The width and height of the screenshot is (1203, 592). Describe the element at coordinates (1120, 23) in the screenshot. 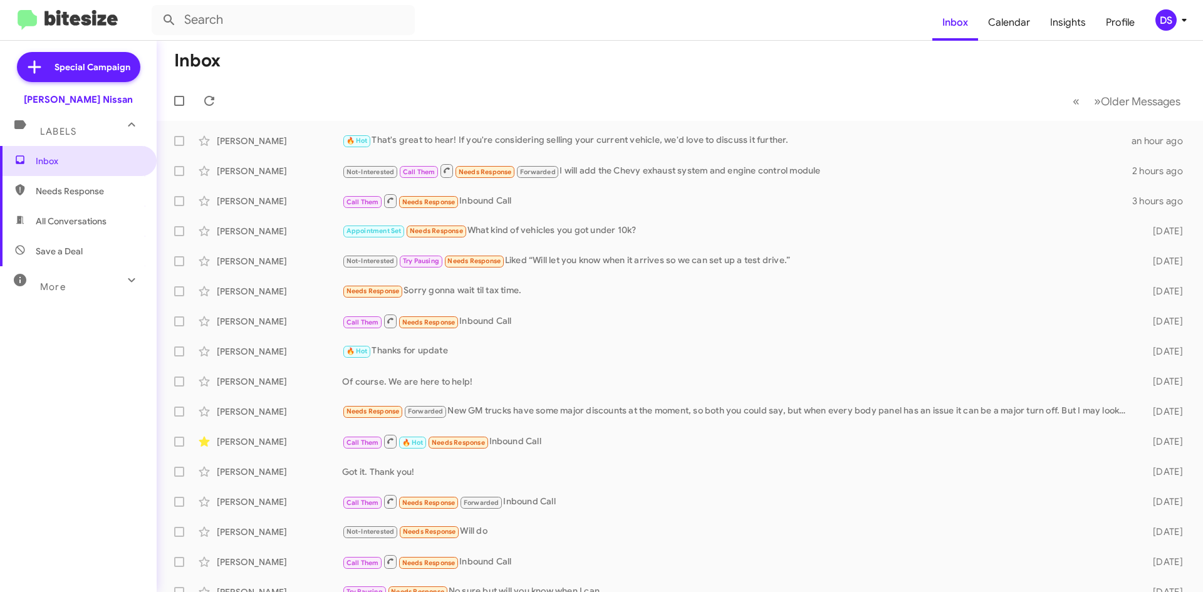

I see `a: Profile` at that location.